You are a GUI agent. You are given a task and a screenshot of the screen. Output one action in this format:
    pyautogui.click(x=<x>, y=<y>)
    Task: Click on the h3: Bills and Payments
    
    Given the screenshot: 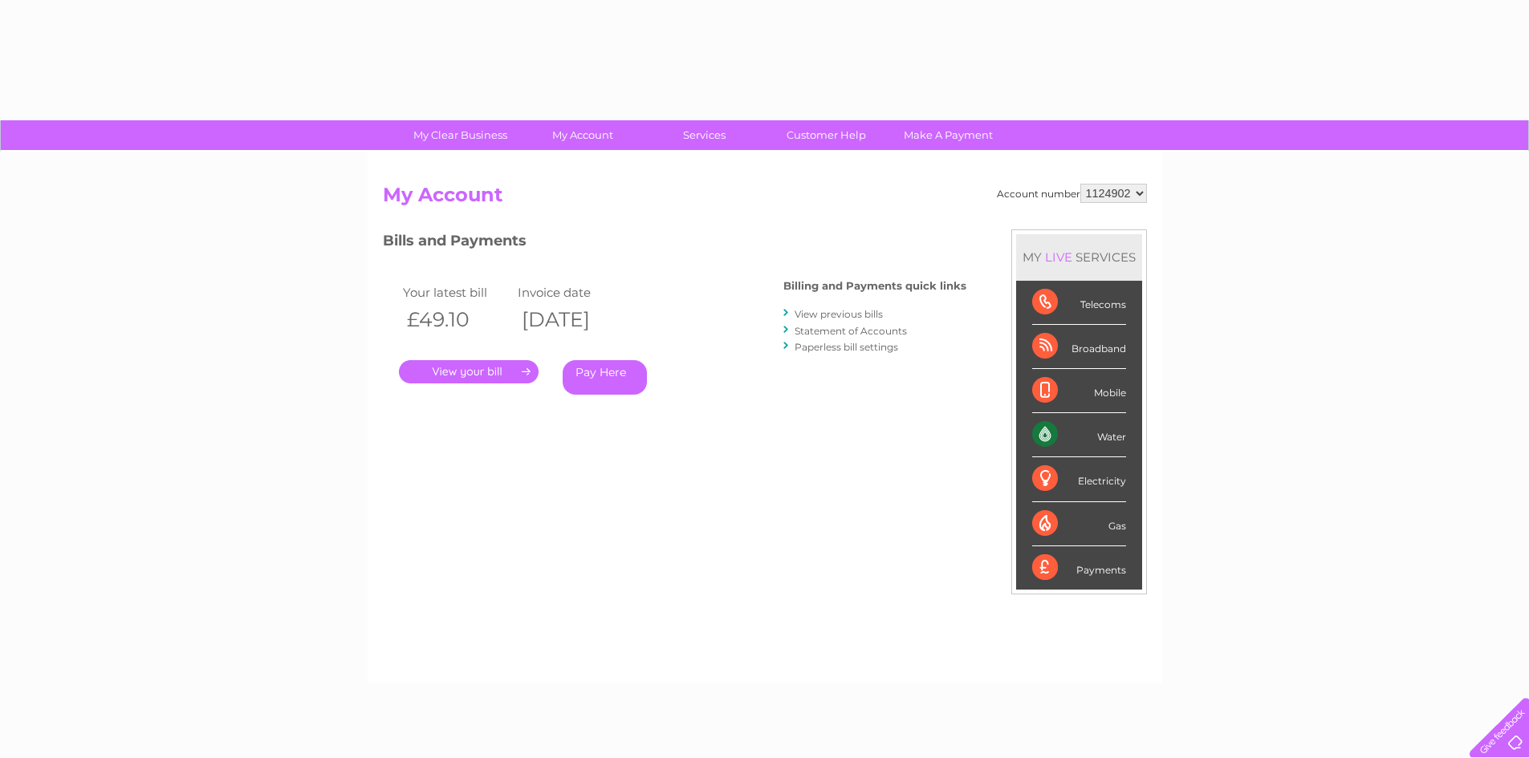 What is the action you would take?
    pyautogui.click(x=674, y=243)
    